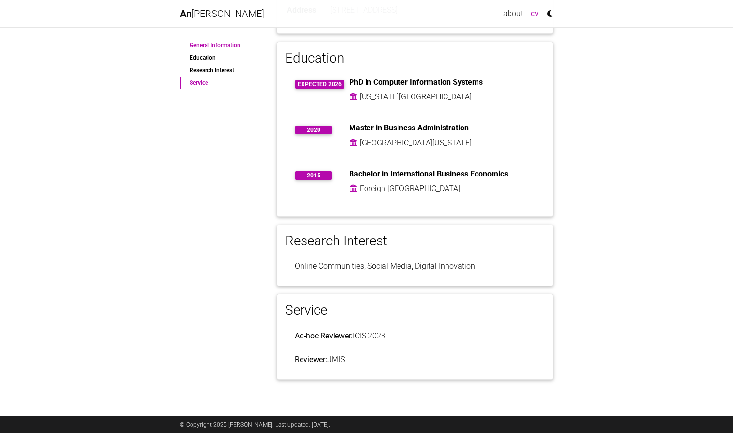 Image resolution: width=733 pixels, height=433 pixels. Describe the element at coordinates (415, 58) in the screenshot. I see `h3: Education` at that location.